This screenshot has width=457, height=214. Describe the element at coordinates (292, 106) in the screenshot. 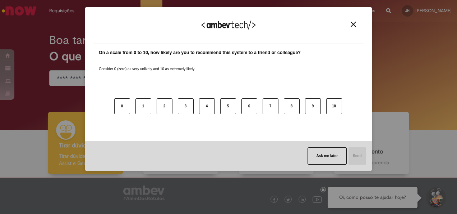

I see `button: 8` at that location.